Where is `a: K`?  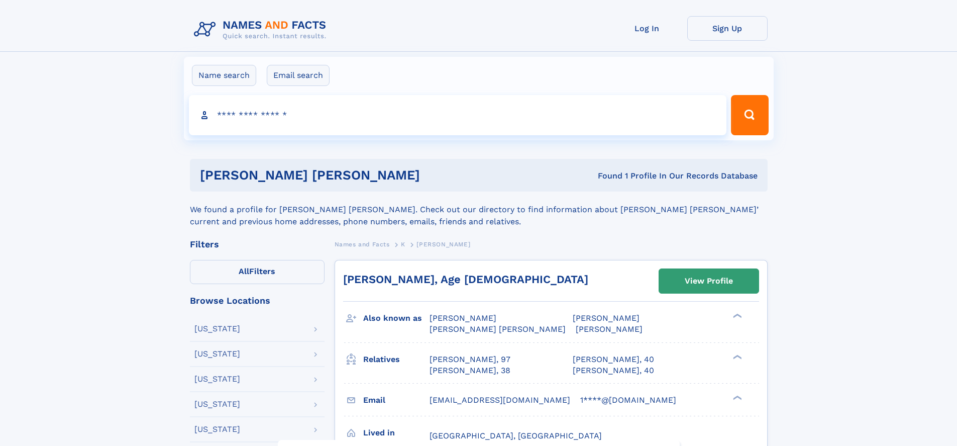 a: K is located at coordinates (403, 244).